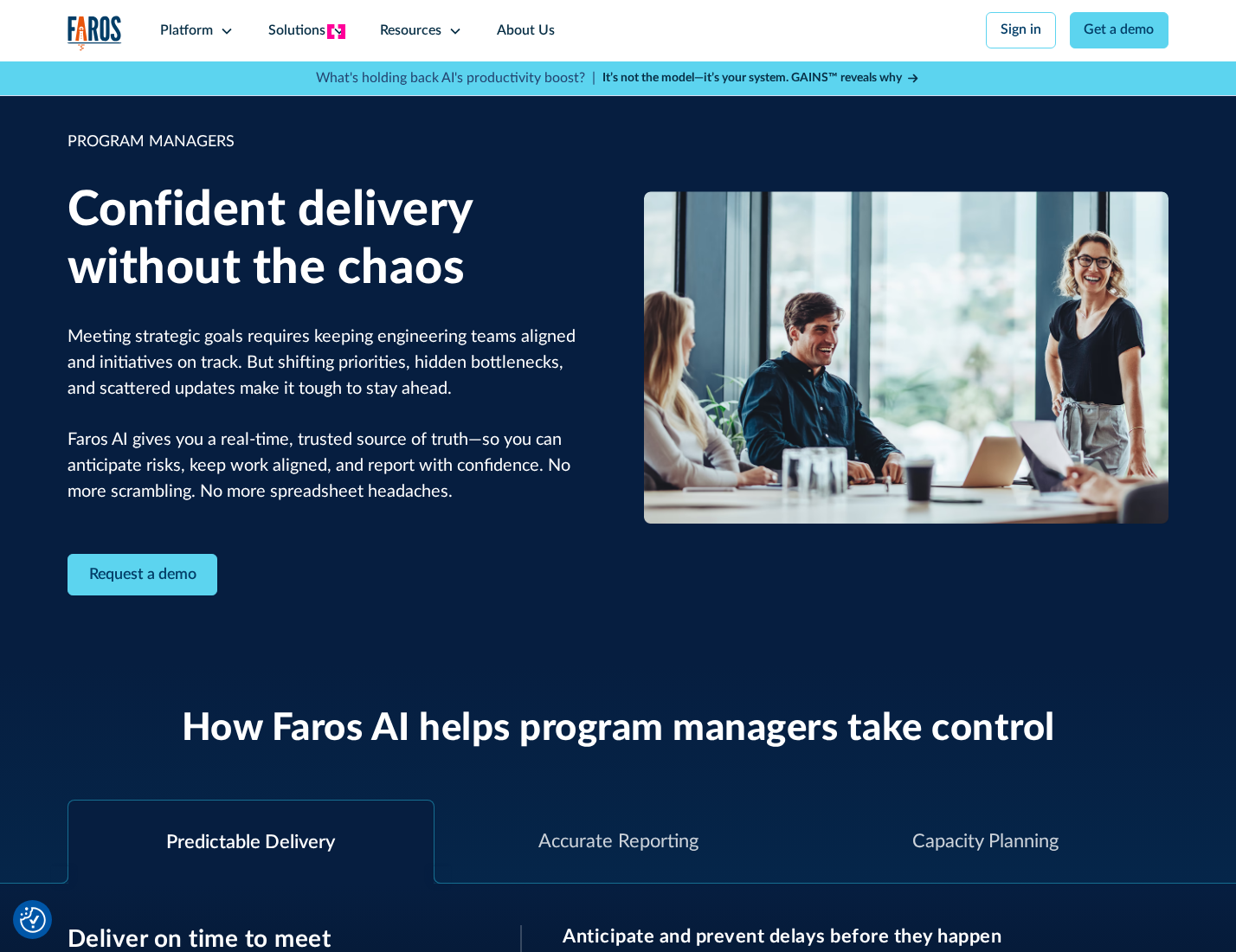  What do you see at coordinates (33, 920) in the screenshot?
I see `button: Cookie Settings` at bounding box center [33, 920].